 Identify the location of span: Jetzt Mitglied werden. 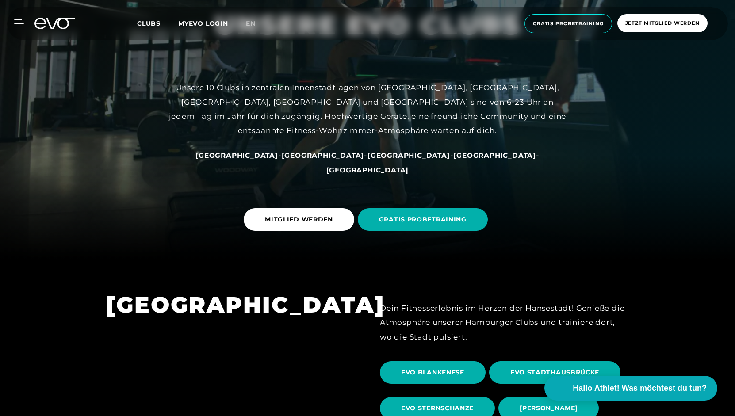
(663, 23).